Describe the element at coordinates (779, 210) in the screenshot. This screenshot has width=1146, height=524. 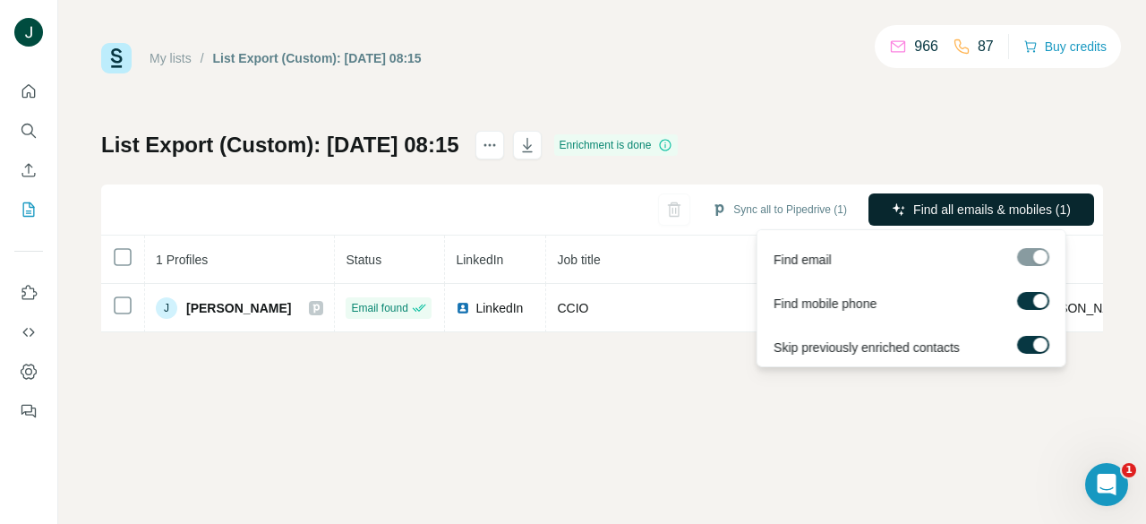
I see `button: Sync all to Pipedrive (1)` at that location.